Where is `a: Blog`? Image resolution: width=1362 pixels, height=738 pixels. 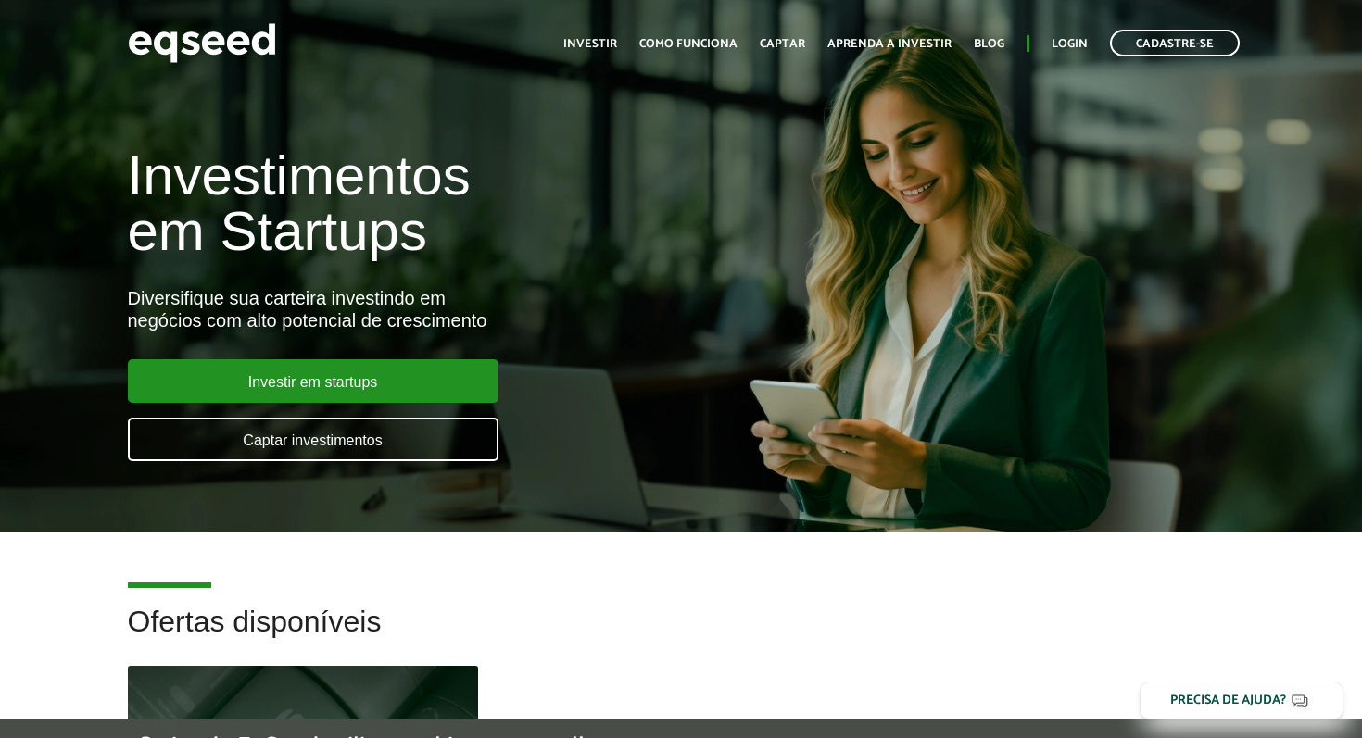
a: Blog is located at coordinates (988, 44).